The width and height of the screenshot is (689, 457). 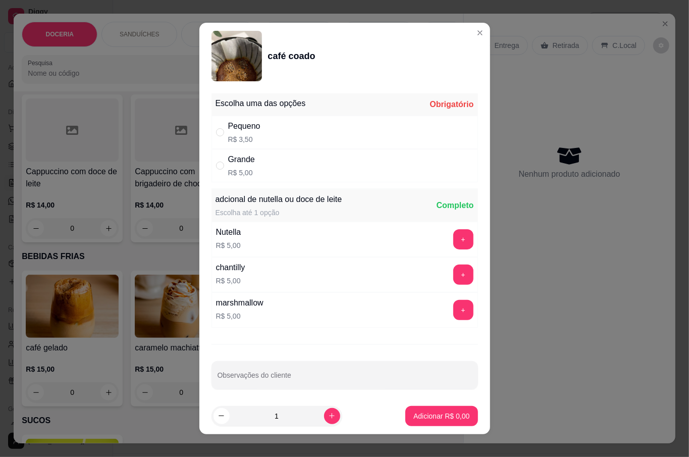 What do you see at coordinates (441, 416) in the screenshot?
I see `button: Adicionar R$ 0,00` at bounding box center [441, 416].